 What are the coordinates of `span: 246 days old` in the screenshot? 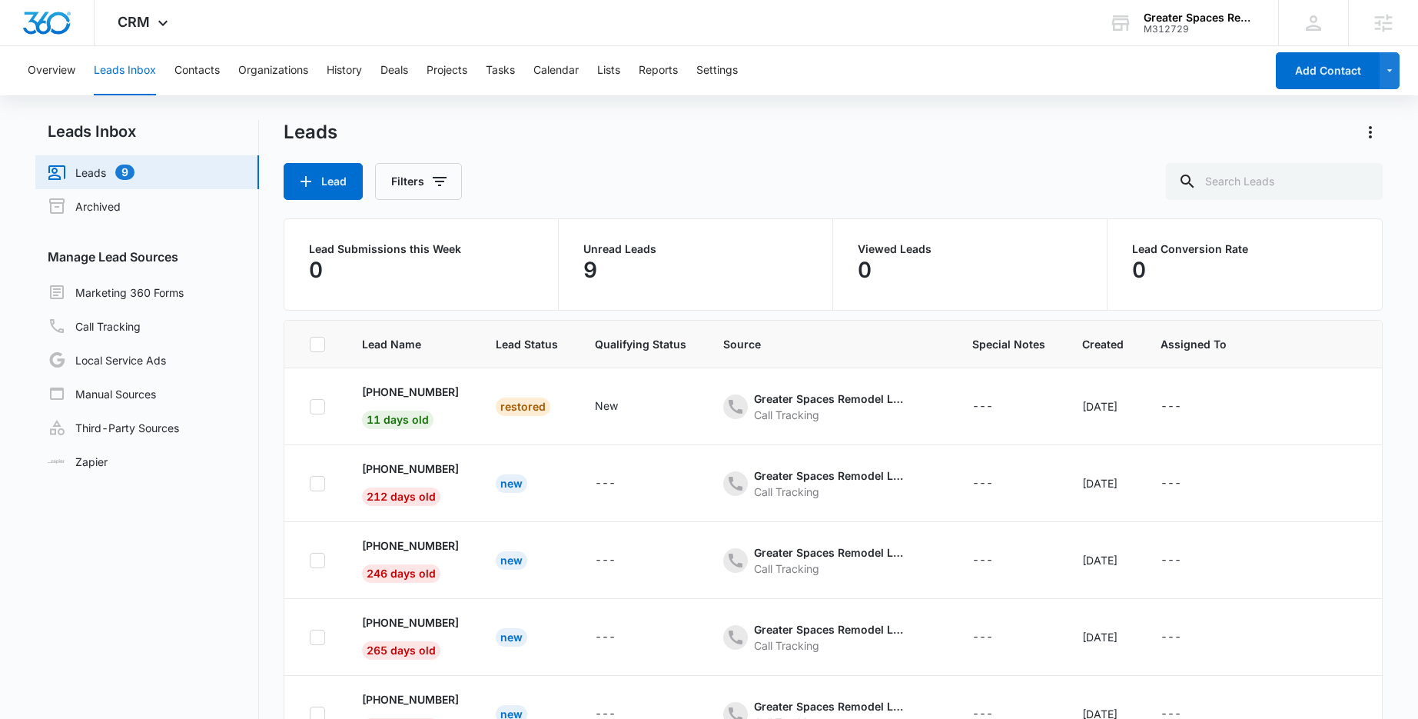 It's located at (401, 574).